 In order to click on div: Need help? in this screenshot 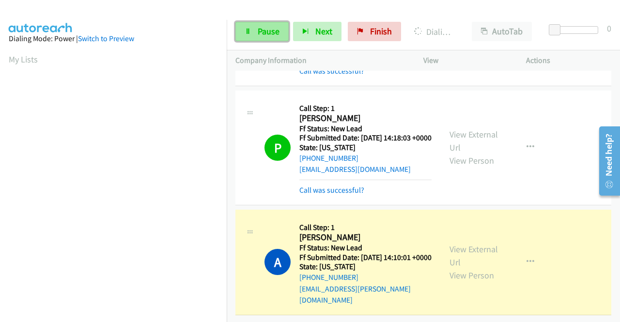, I will do `click(16, 32)`.